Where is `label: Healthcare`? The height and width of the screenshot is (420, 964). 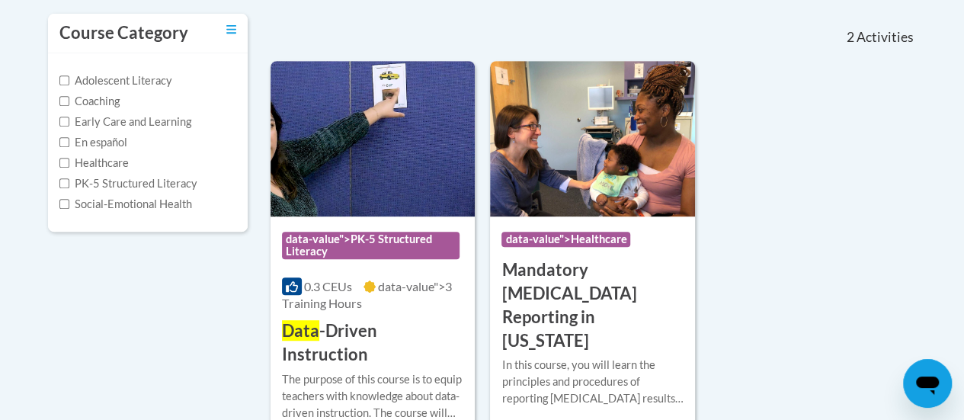 label: Healthcare is located at coordinates (94, 163).